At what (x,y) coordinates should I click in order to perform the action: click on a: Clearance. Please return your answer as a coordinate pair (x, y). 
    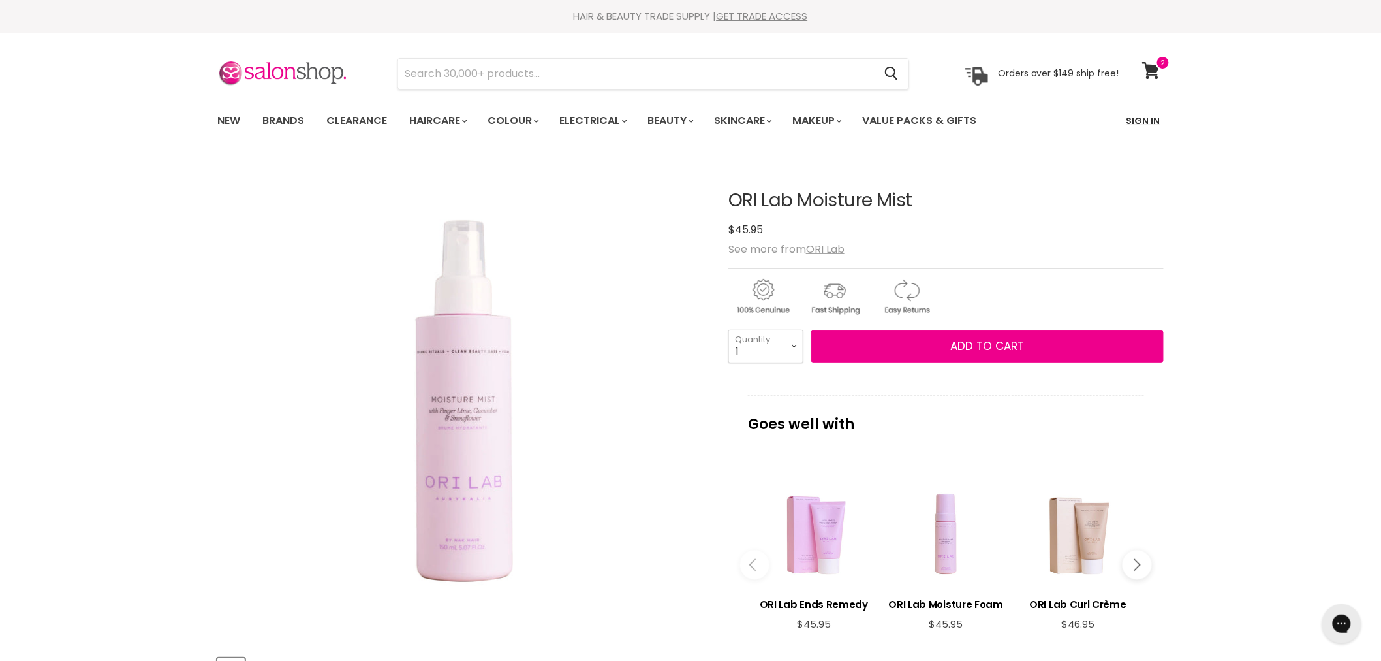
    Looking at the image, I should click on (356, 121).